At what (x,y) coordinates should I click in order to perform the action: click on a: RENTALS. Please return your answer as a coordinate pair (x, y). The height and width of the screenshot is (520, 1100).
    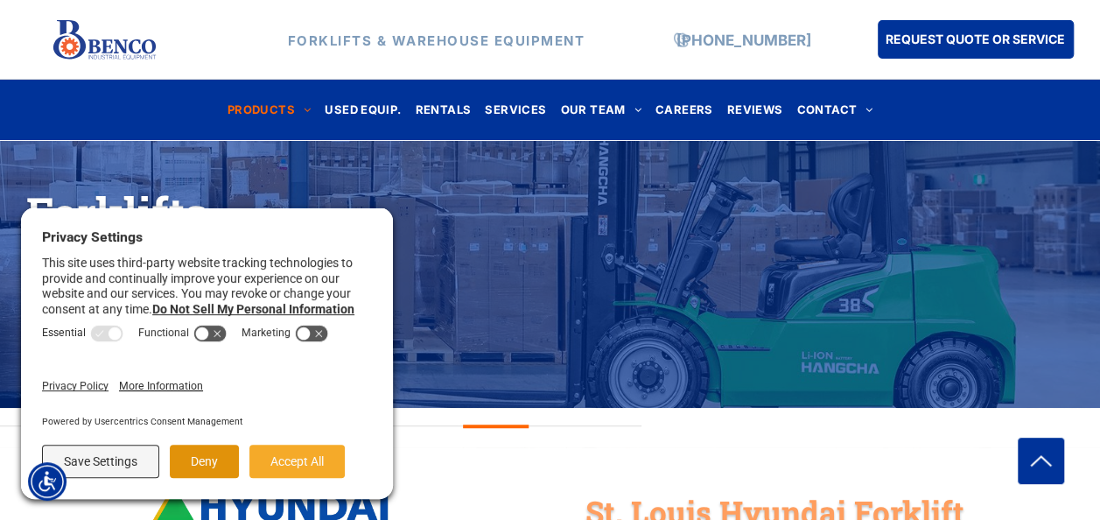
    Looking at the image, I should click on (444, 109).